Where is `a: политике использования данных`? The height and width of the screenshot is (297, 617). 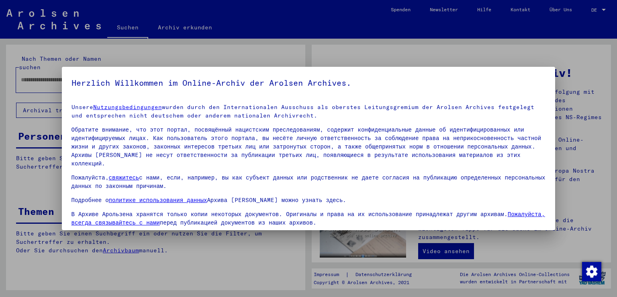 a: политике использования данных is located at coordinates (158, 200).